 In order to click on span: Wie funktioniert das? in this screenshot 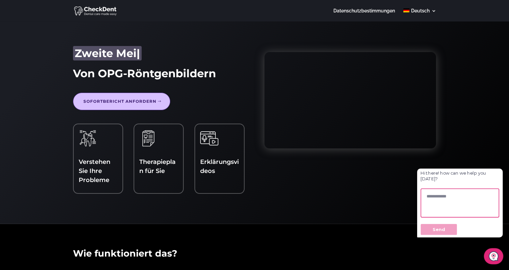, I will do `click(125, 254)`.